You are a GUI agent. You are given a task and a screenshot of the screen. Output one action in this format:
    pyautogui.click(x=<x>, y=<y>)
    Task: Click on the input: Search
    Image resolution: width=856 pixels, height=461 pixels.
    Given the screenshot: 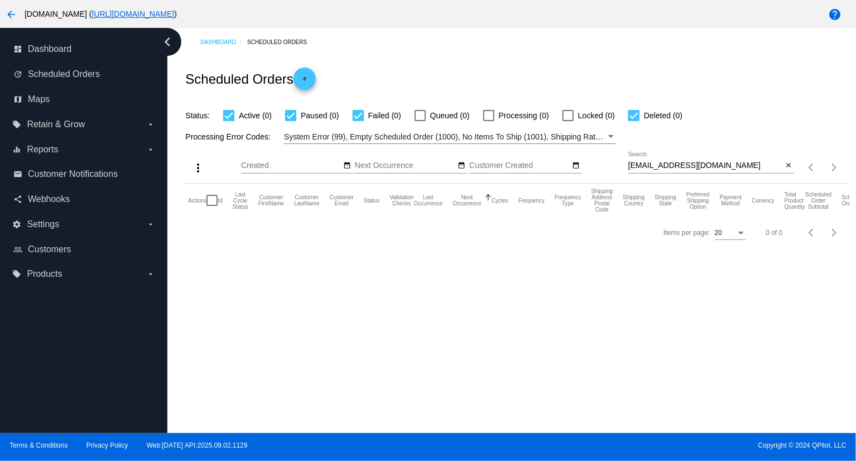 What is the action you would take?
    pyautogui.click(x=705, y=166)
    